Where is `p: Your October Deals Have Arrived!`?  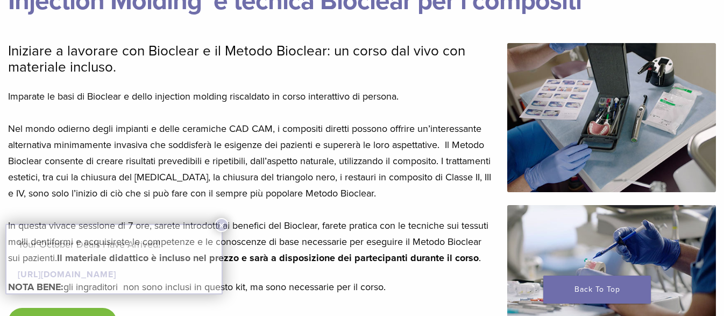
p: Your October Deals Have Arrived! is located at coordinates (114, 244).